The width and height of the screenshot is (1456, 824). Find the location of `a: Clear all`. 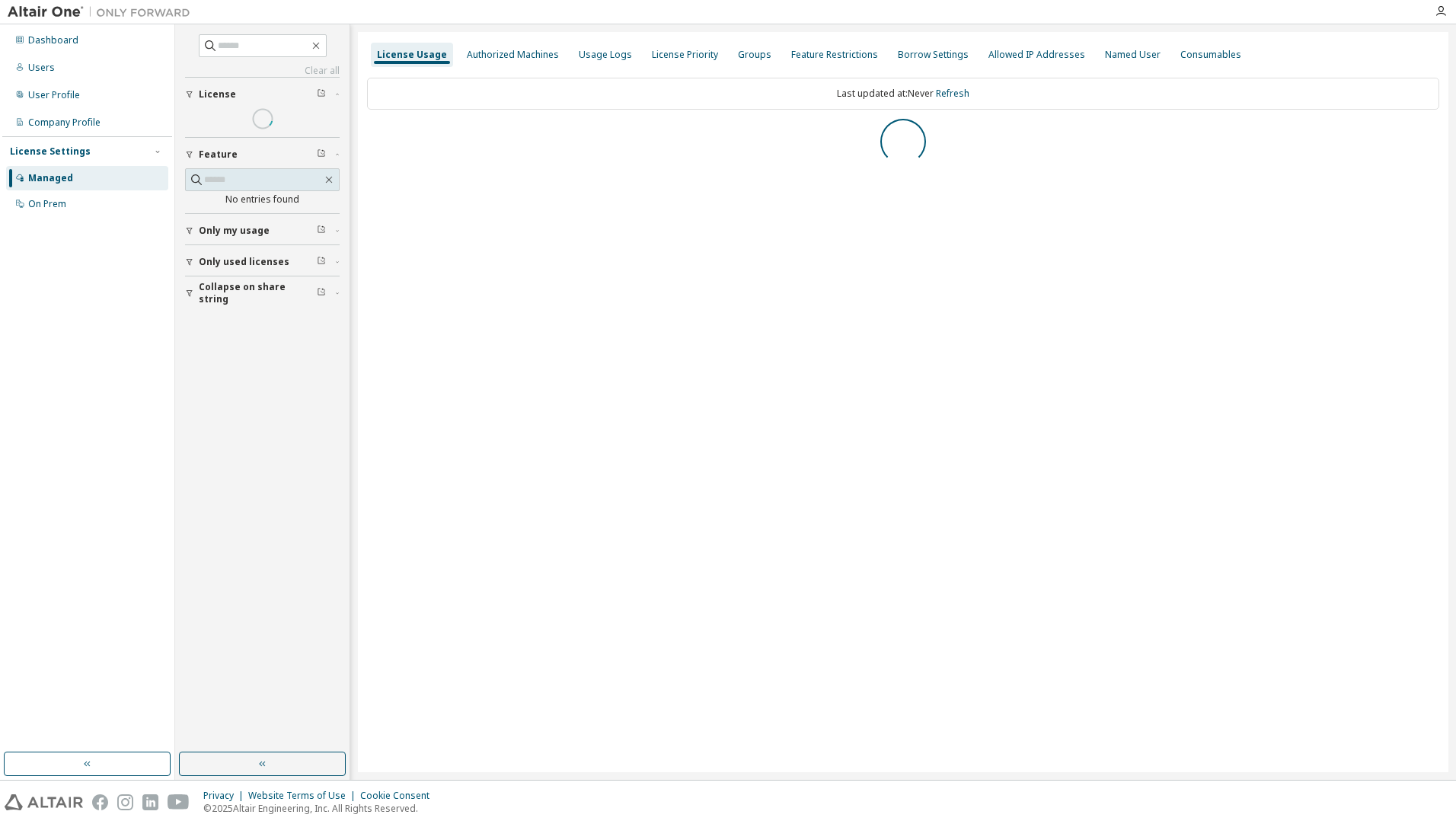

a: Clear all is located at coordinates (262, 71).